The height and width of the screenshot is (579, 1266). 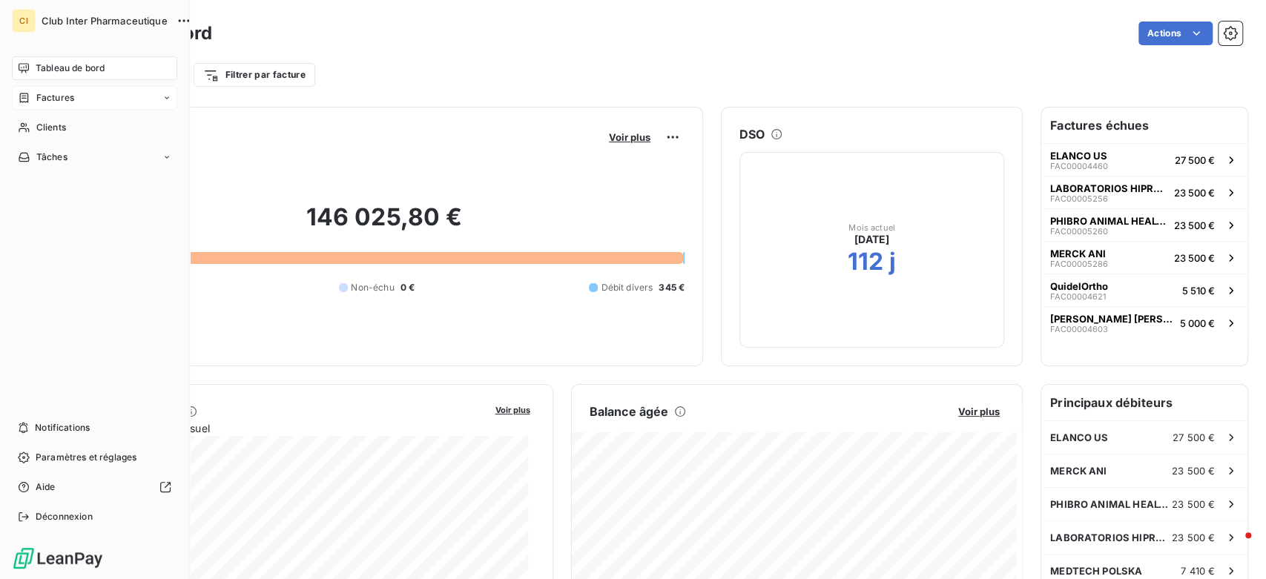 What do you see at coordinates (372, 288) in the screenshot?
I see `span: Non-échu` at bounding box center [372, 288].